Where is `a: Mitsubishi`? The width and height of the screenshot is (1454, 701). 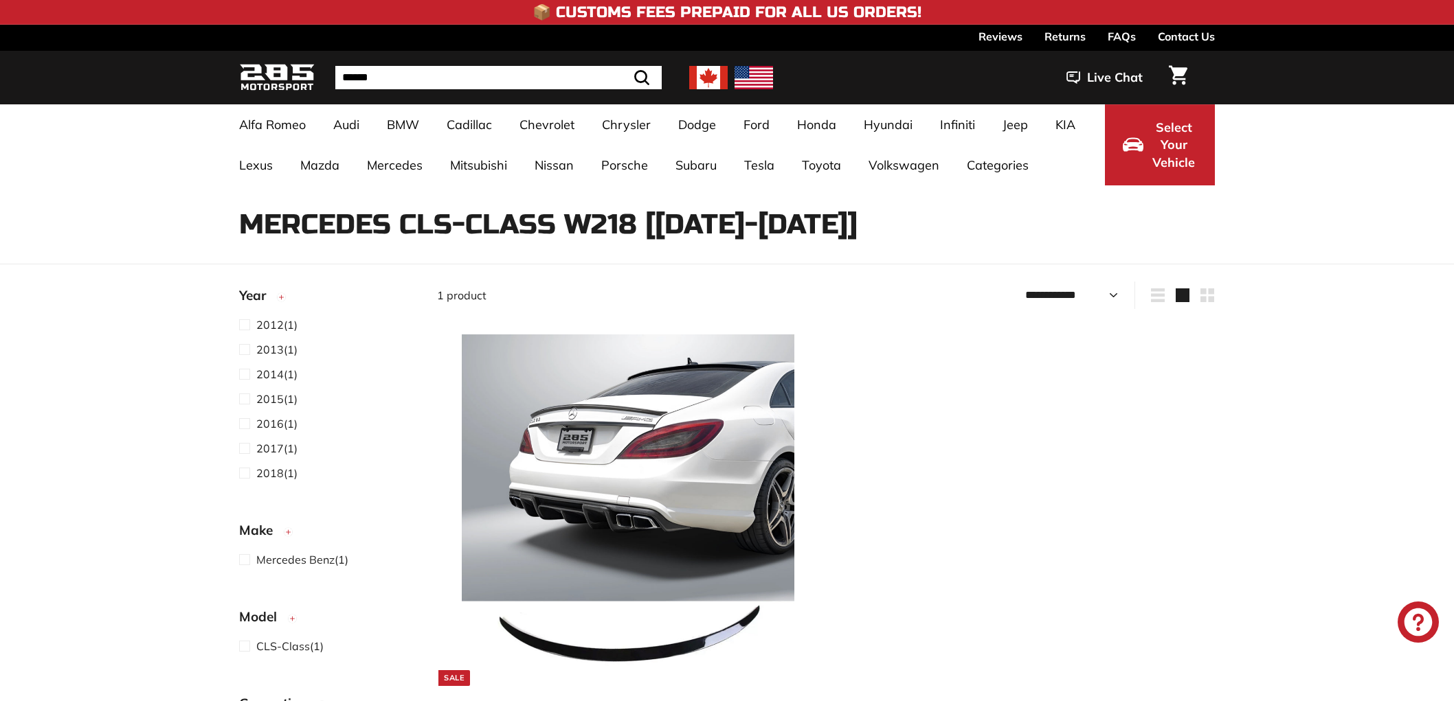 a: Mitsubishi is located at coordinates (478, 165).